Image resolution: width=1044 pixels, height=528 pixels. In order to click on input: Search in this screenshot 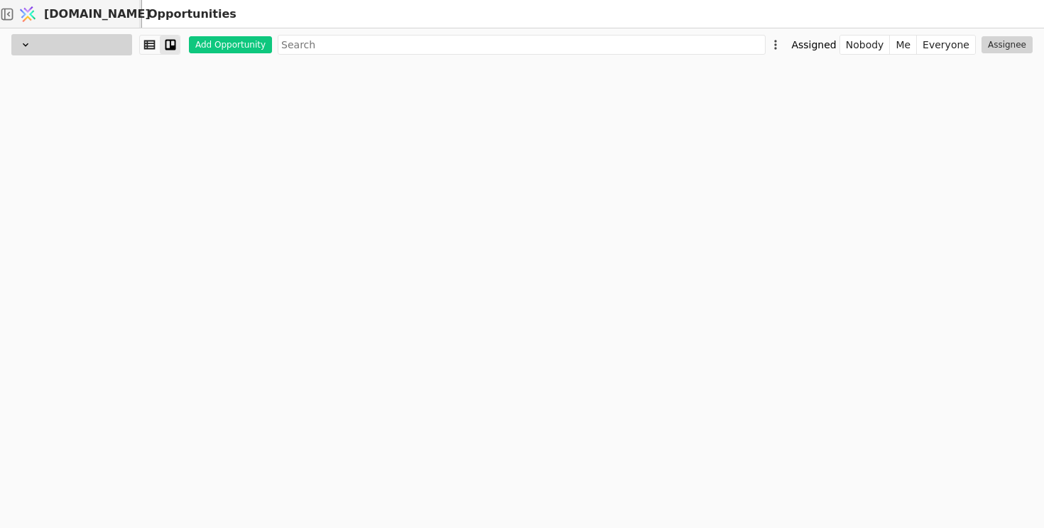, I will do `click(521, 45)`.